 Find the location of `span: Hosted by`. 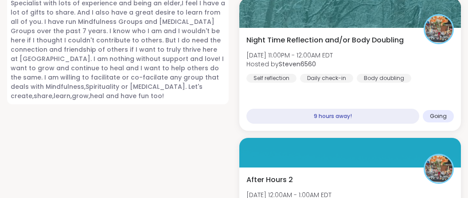

span: Hosted by is located at coordinates (289, 64).